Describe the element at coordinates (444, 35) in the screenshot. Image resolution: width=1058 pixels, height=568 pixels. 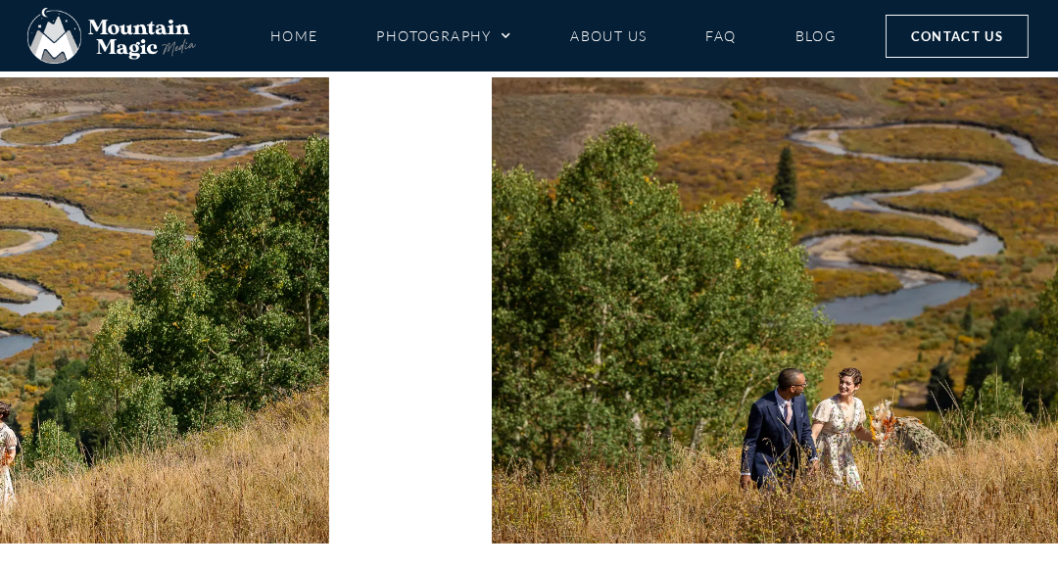
I see `a: Photography` at that location.